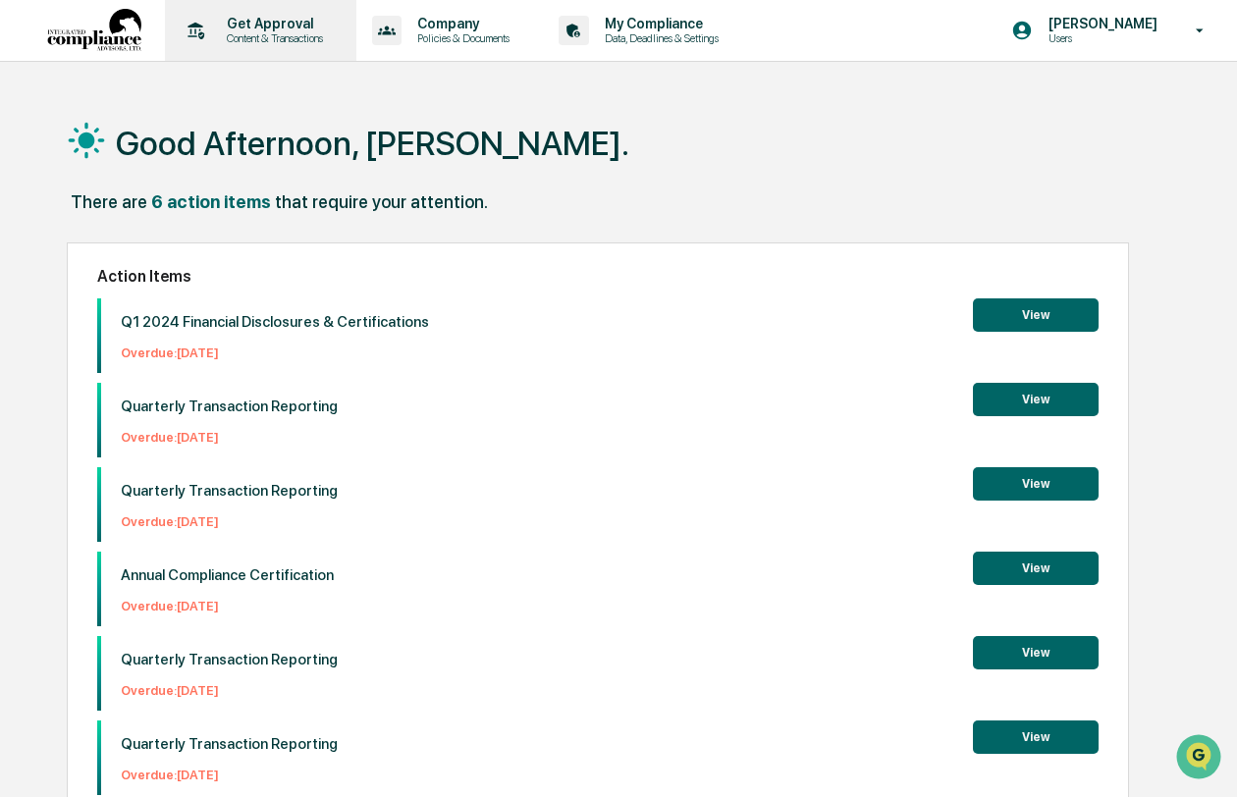 This screenshot has height=797, width=1237. Describe the element at coordinates (25, 25) in the screenshot. I see `img: f2157a4c-a0d3-4daa-907e-bb6f0de503a5-1751232295721` at that location.